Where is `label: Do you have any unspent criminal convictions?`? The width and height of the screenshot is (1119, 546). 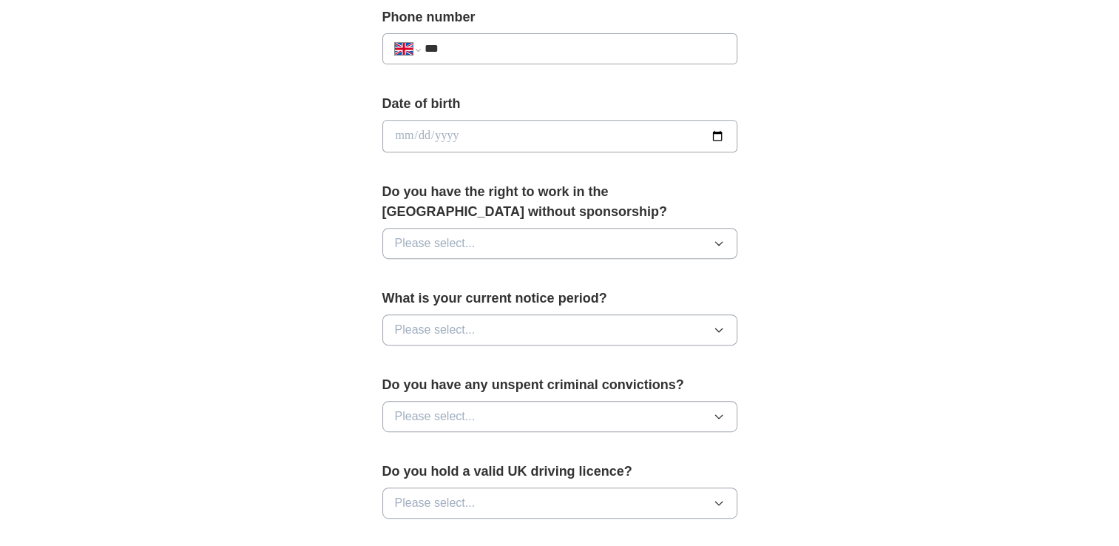
label: Do you have any unspent criminal convictions? is located at coordinates (560, 384).